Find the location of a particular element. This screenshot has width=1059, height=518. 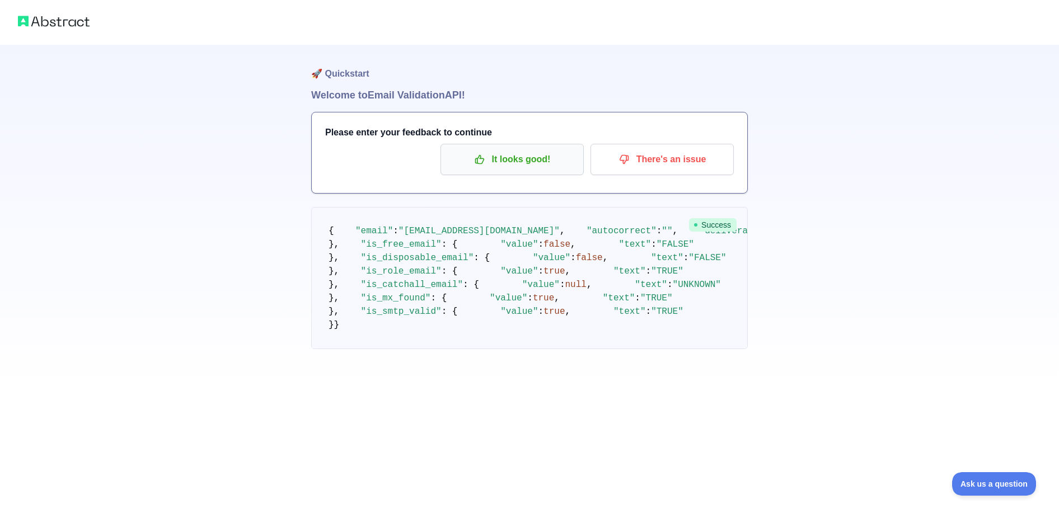

p: It looks good! is located at coordinates (512, 160).